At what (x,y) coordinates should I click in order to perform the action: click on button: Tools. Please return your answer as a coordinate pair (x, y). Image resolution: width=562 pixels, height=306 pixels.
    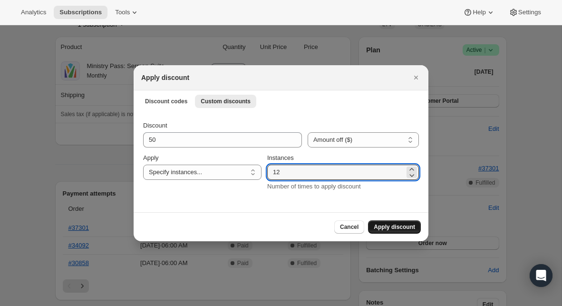
    Looking at the image, I should click on (127, 12).